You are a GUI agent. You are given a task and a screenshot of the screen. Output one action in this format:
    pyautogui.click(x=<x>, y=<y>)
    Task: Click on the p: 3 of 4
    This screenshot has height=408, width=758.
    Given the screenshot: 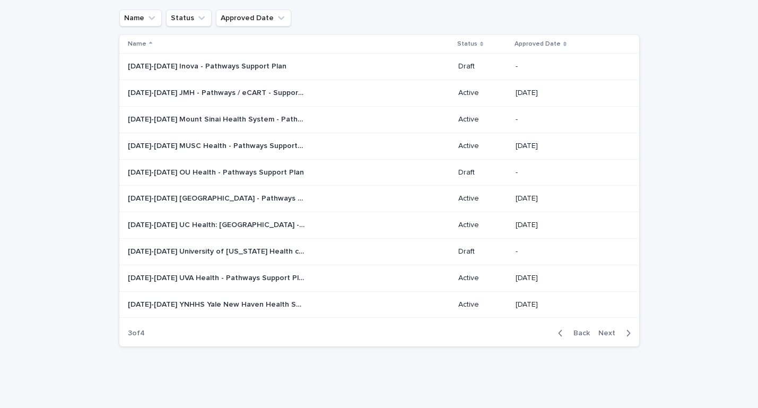 What is the action you would take?
    pyautogui.click(x=136, y=333)
    